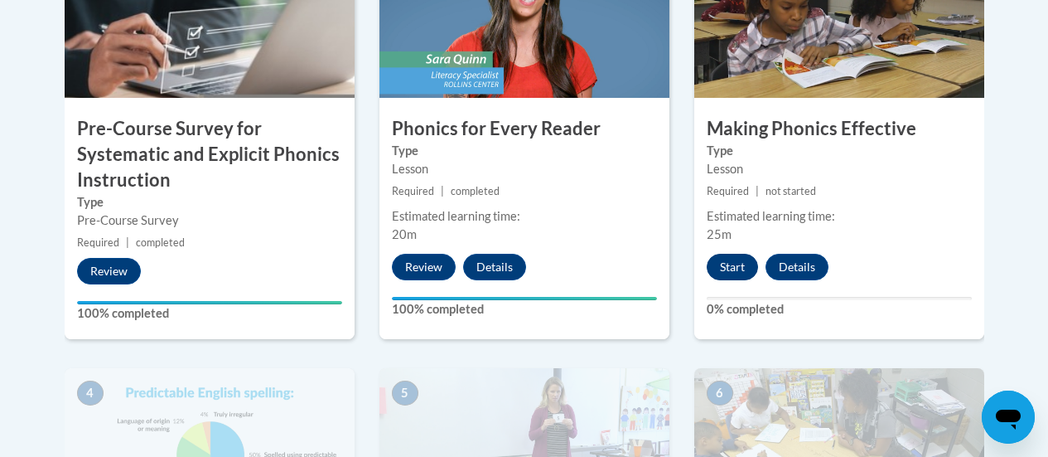 The width and height of the screenshot is (1048, 457). What do you see at coordinates (210, 154) in the screenshot?
I see `h3: Pre-Course Survey for Systematic and Explicit Phonics Instruction` at bounding box center [210, 154].